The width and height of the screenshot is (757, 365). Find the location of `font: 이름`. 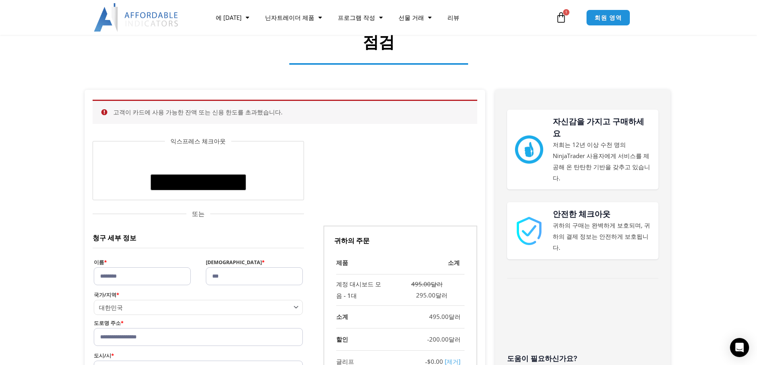

font: 이름 is located at coordinates (99, 262).